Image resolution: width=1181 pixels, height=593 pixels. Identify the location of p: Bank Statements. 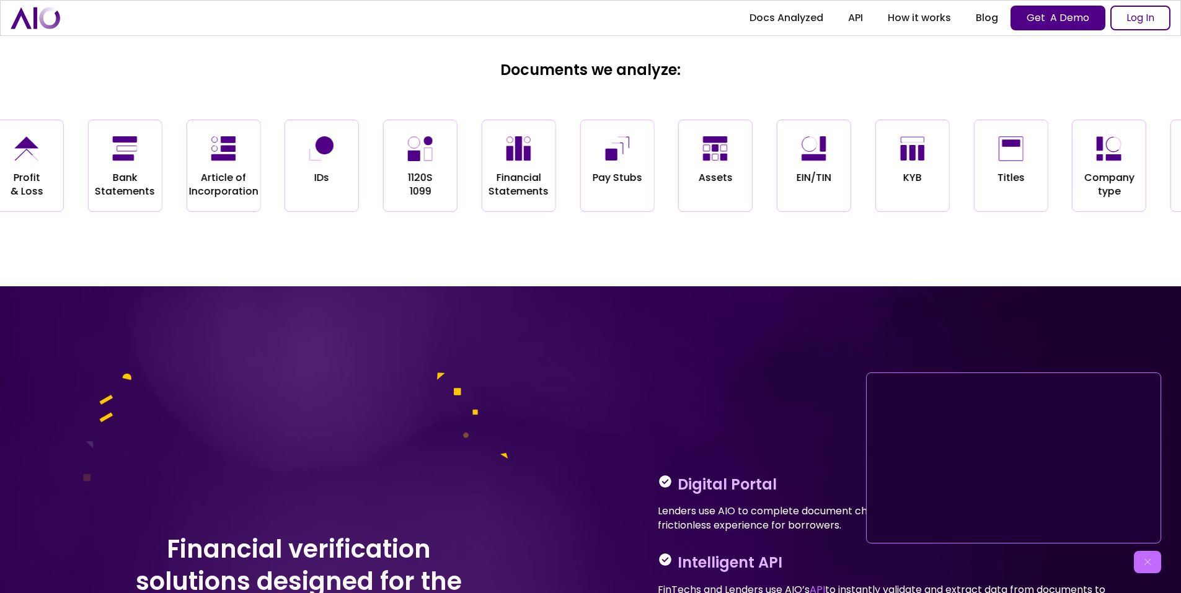
(125, 185).